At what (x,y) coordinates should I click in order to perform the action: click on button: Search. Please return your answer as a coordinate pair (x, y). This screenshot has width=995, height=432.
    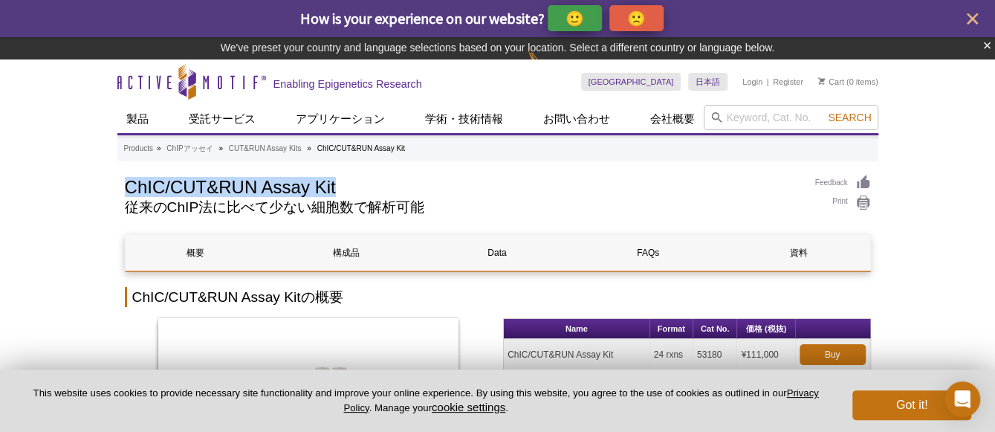
    Looking at the image, I should click on (849, 117).